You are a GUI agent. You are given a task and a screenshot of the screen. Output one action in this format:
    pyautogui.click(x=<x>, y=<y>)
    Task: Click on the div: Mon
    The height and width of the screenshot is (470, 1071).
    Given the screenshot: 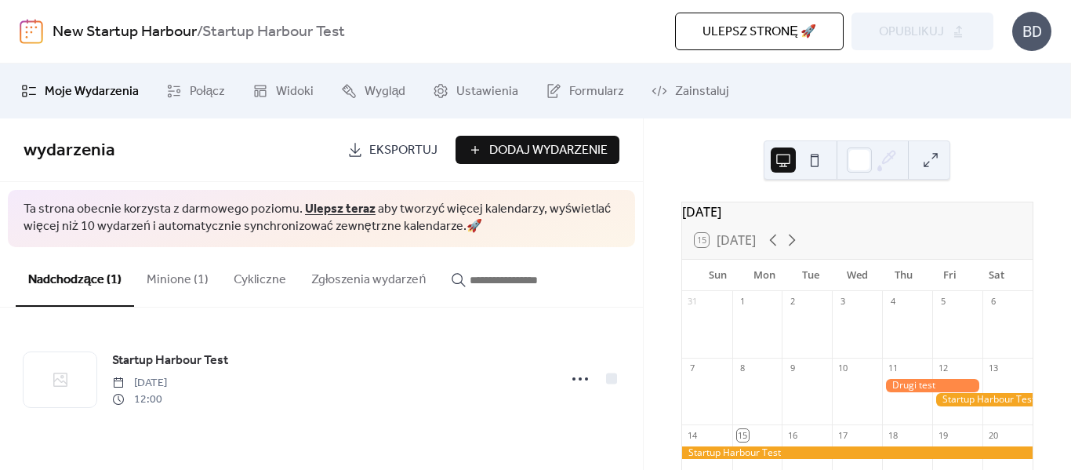 What is the action you would take?
    pyautogui.click(x=764, y=275)
    